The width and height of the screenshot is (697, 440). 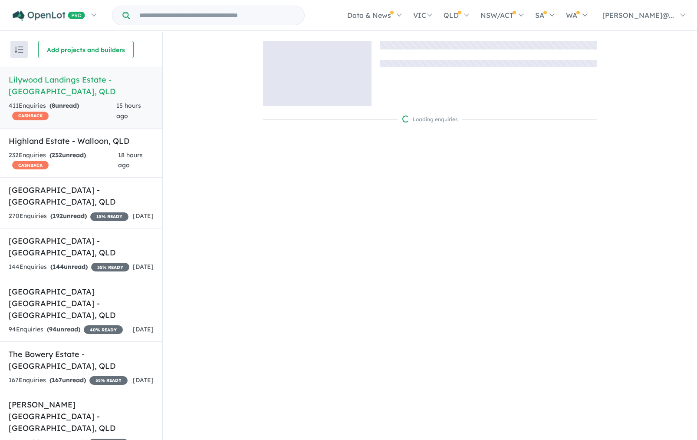 I want to click on span: 40 % READY, so click(x=103, y=329).